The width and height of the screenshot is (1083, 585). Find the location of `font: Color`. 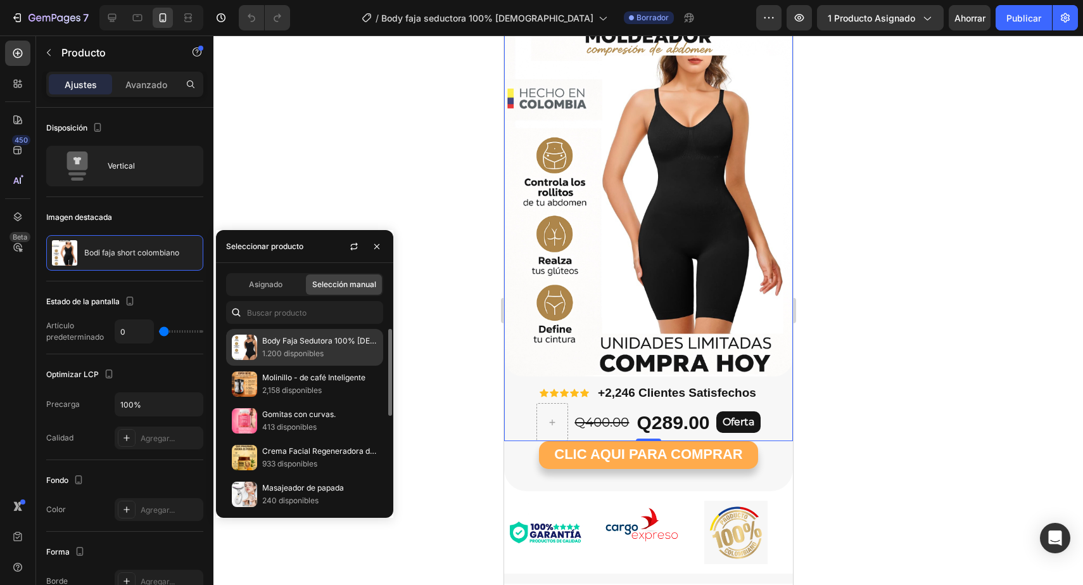

font: Color is located at coordinates (56, 509).